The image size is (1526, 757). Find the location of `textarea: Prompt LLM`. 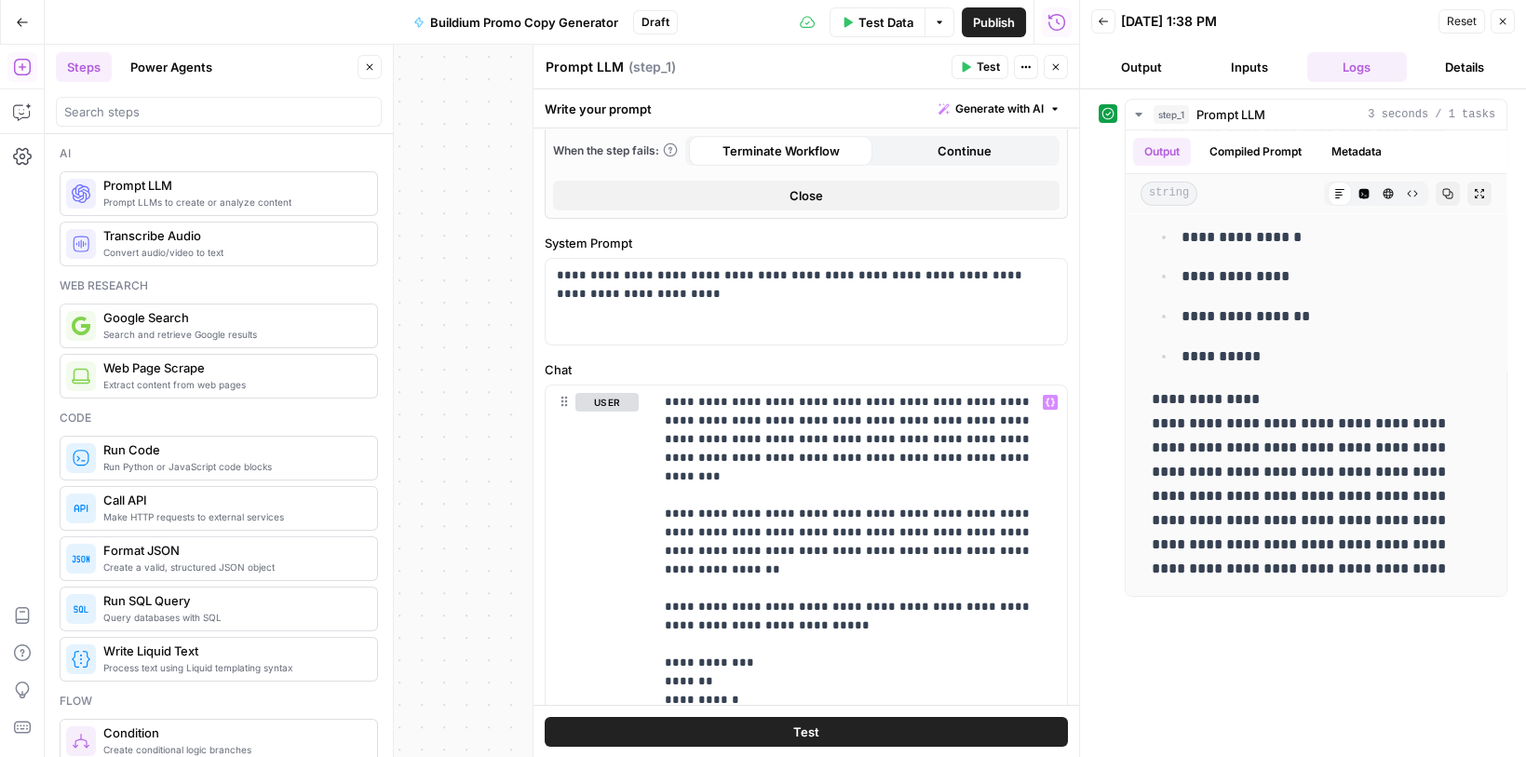

textarea: Prompt LLM is located at coordinates (585, 67).